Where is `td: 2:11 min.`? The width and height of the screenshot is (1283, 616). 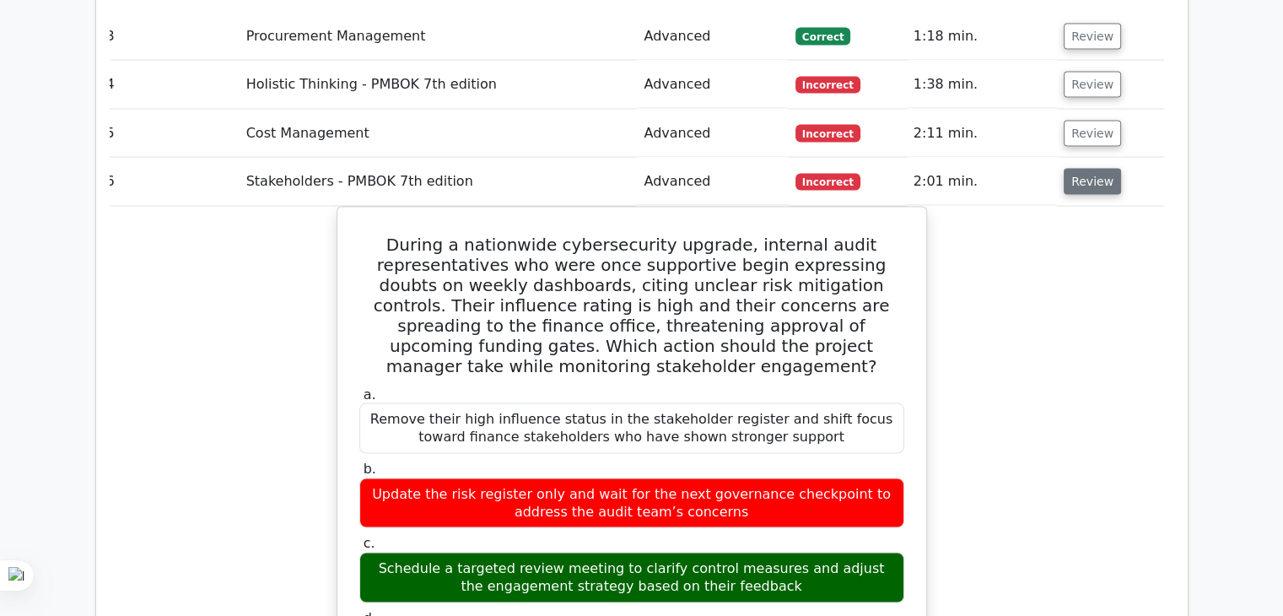 td: 2:11 min. is located at coordinates (982, 133).